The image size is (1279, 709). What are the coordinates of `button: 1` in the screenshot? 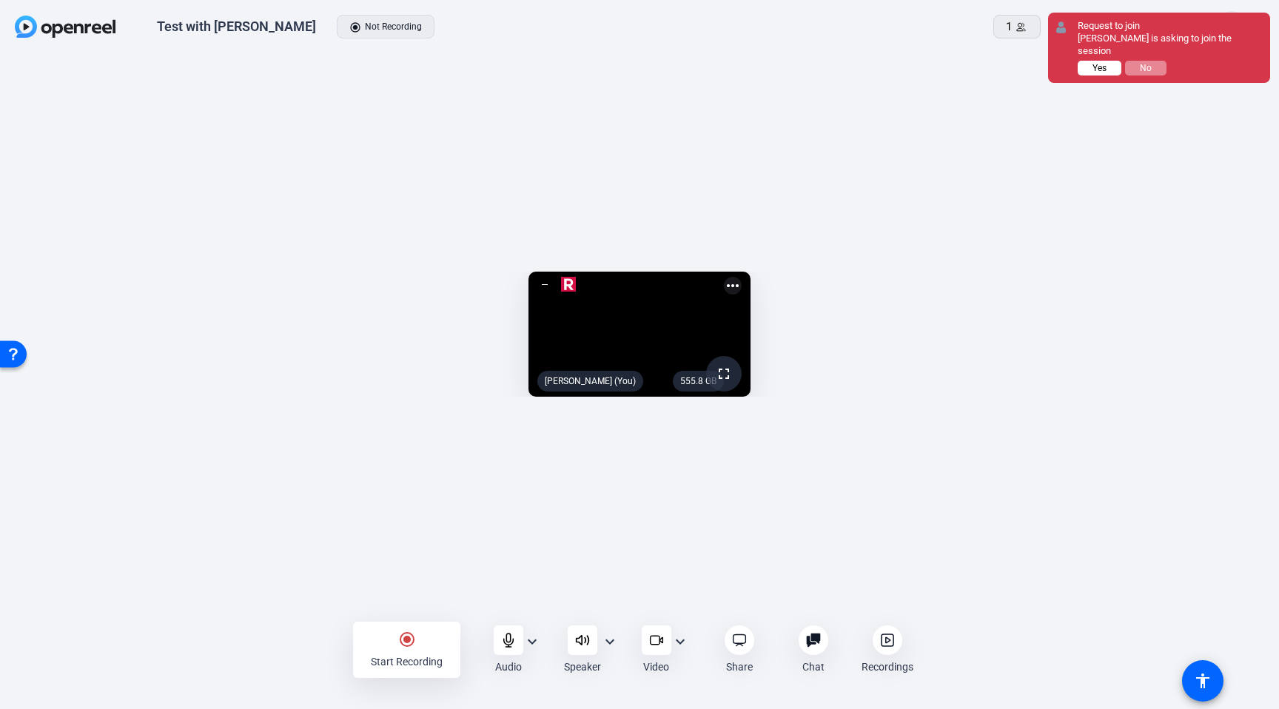 It's located at (1017, 27).